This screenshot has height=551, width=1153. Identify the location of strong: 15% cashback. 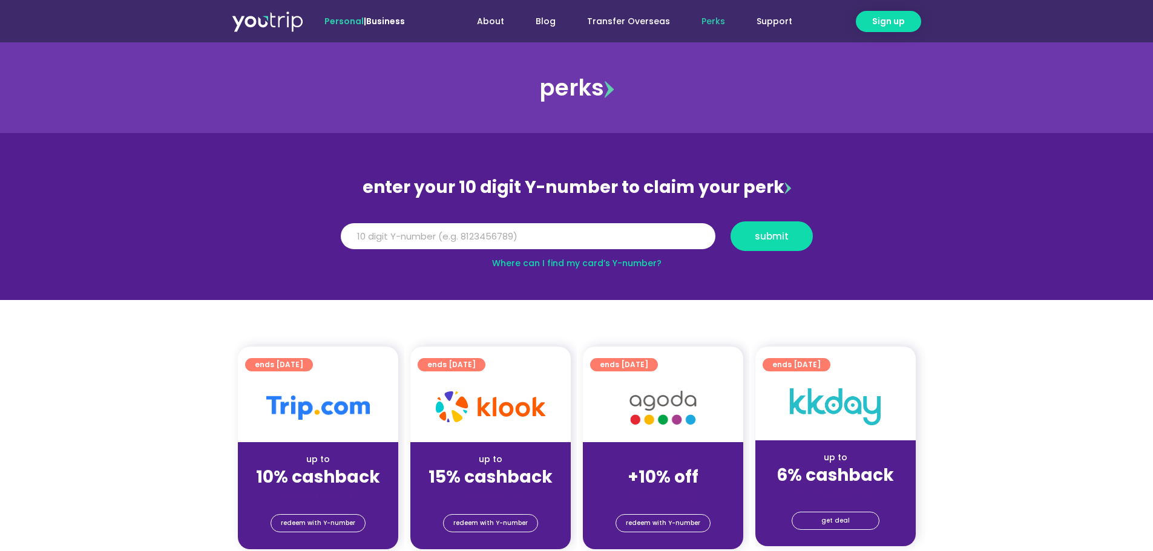
(490, 477).